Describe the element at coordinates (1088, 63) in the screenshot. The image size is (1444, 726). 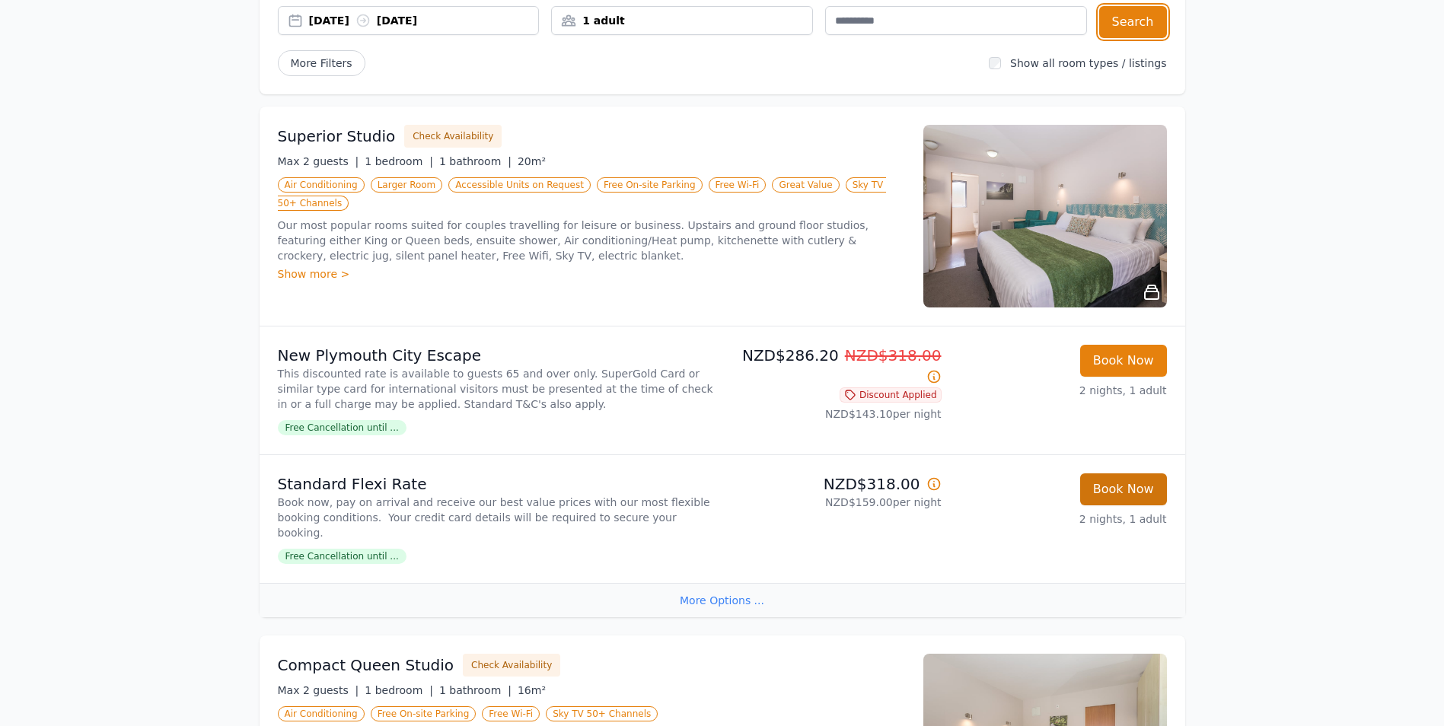
I see `label: Show all room types / listings` at that location.